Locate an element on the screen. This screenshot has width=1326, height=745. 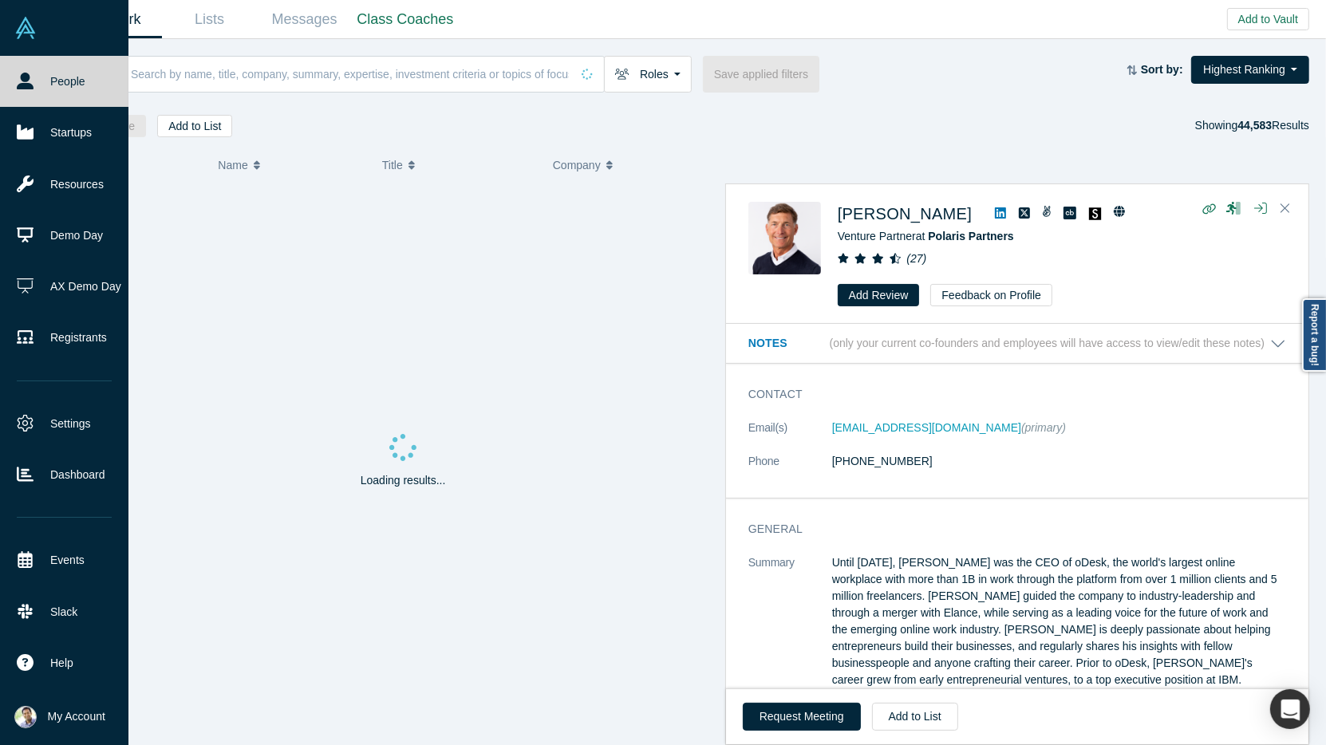
input: Search by name, title, company, summary, expertise, investment criteria or topics of focus is located at coordinates (350, 73).